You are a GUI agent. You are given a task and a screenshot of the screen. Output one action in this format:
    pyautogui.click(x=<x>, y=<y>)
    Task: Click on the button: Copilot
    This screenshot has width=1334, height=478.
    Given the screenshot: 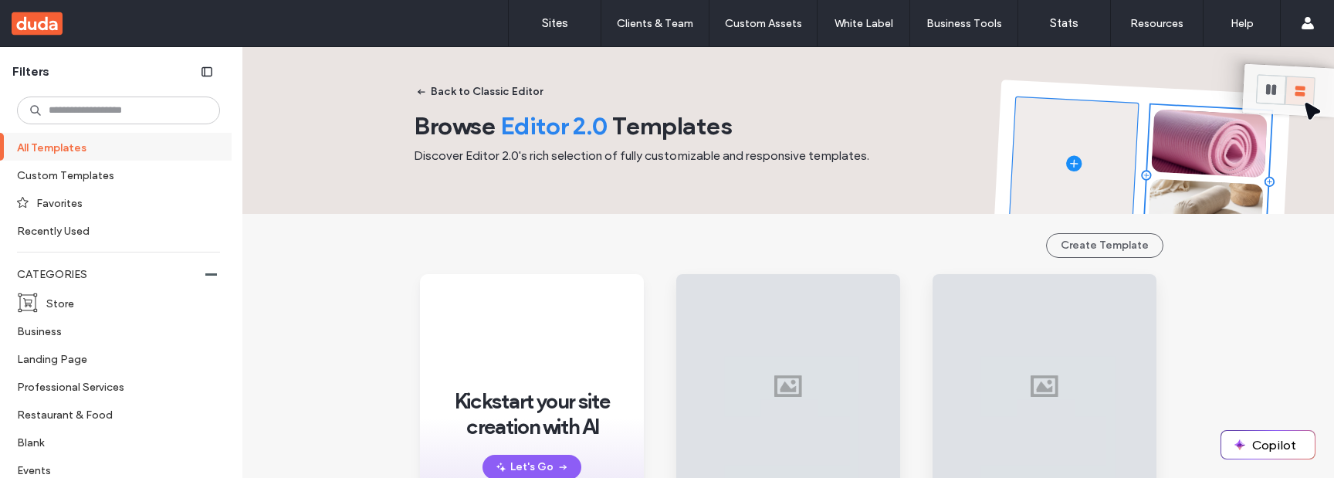 What is the action you would take?
    pyautogui.click(x=1268, y=445)
    